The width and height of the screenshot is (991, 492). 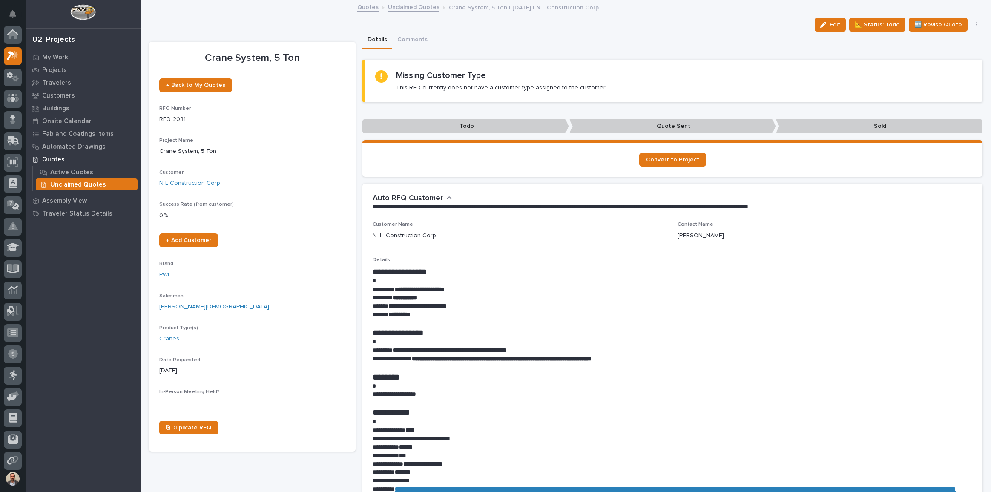 What do you see at coordinates (501, 88) in the screenshot?
I see `p: This RFQ currently does not have a customer type assigned to the customer` at bounding box center [501, 88].